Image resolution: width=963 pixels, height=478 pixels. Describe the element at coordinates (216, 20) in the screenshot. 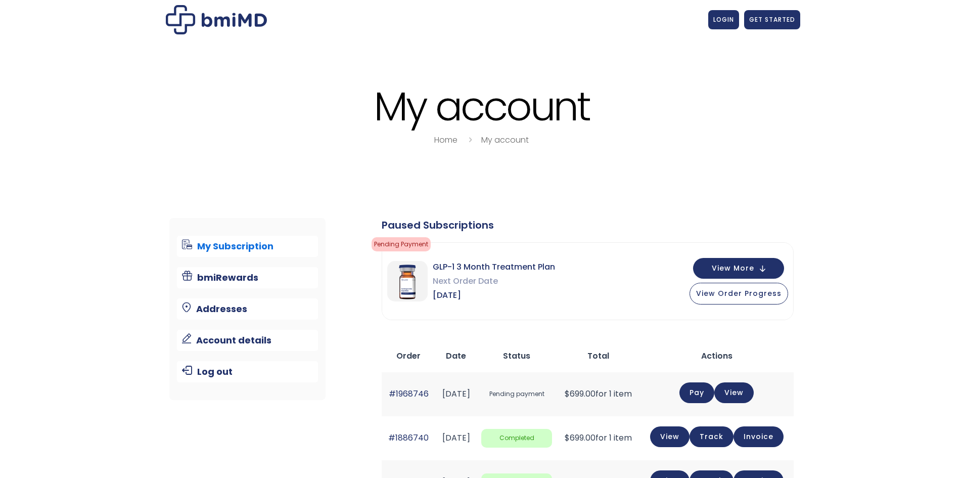

I see `img: My account` at that location.